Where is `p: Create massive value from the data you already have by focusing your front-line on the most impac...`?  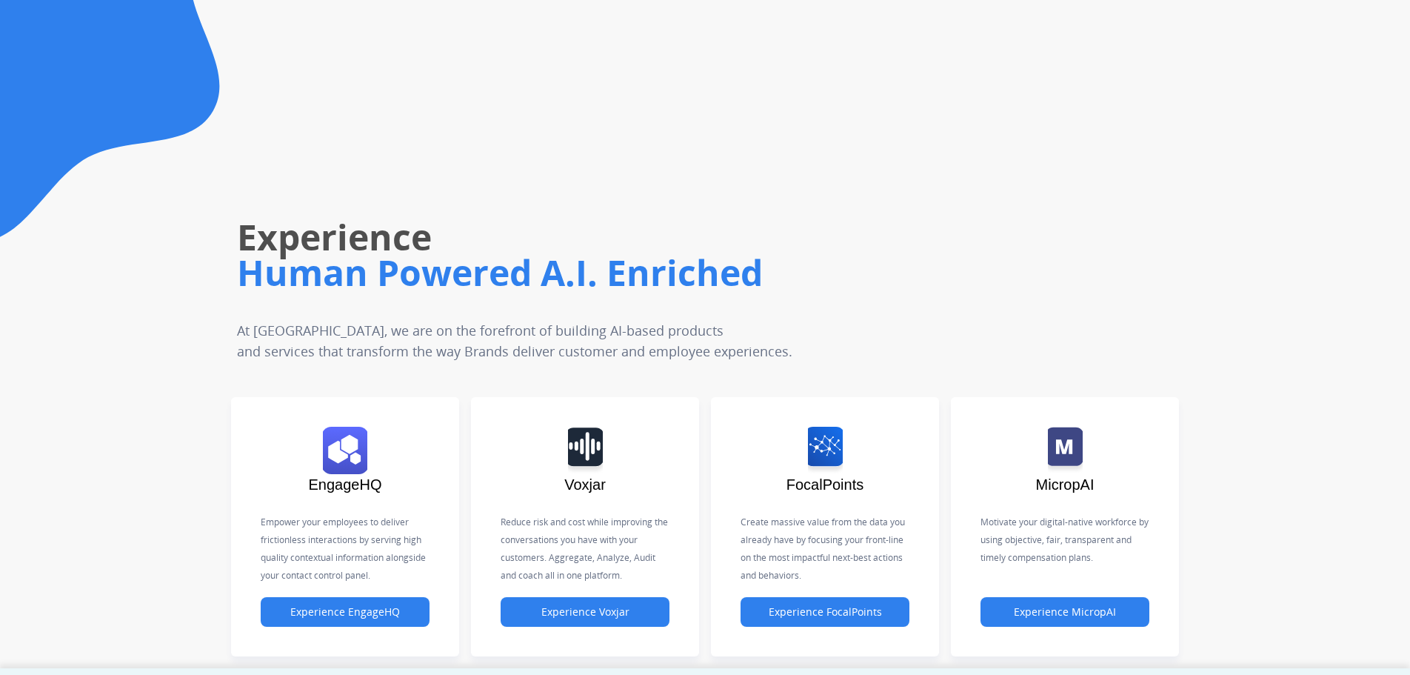 p: Create massive value from the data you already have by focusing your front-line on the most impac... is located at coordinates (825, 549).